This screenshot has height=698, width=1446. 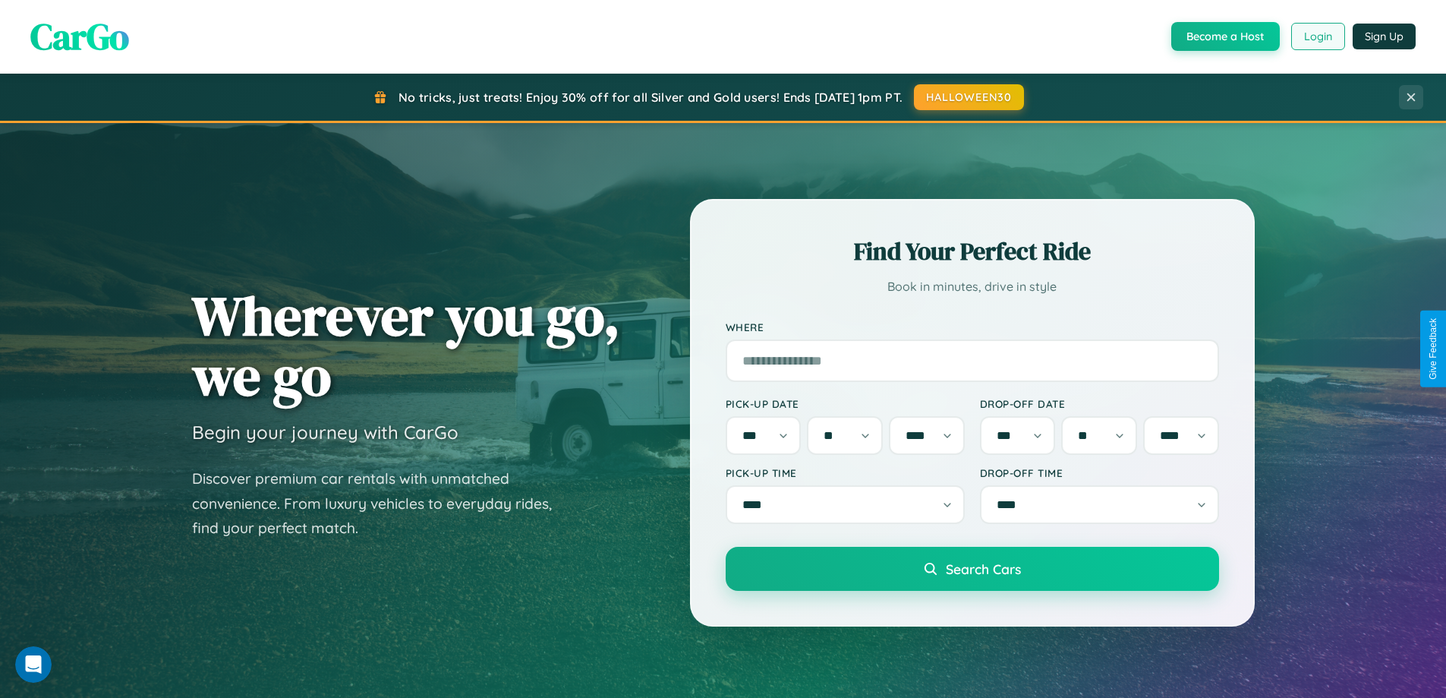 I want to click on label: Drop-off Date, so click(x=1099, y=403).